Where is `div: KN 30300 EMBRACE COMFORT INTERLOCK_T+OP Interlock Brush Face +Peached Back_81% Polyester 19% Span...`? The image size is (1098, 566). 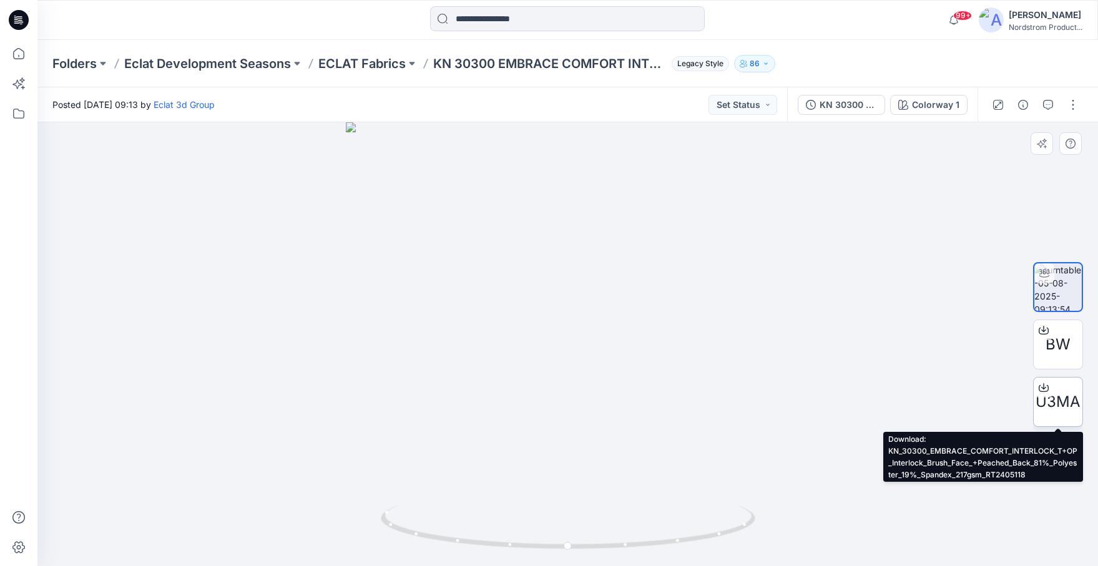 div: KN 30300 EMBRACE COMFORT INTERLOCK_T+OP Interlock Brush Face +Peached Back_81% Polyester 19% Span... is located at coordinates (848, 105).